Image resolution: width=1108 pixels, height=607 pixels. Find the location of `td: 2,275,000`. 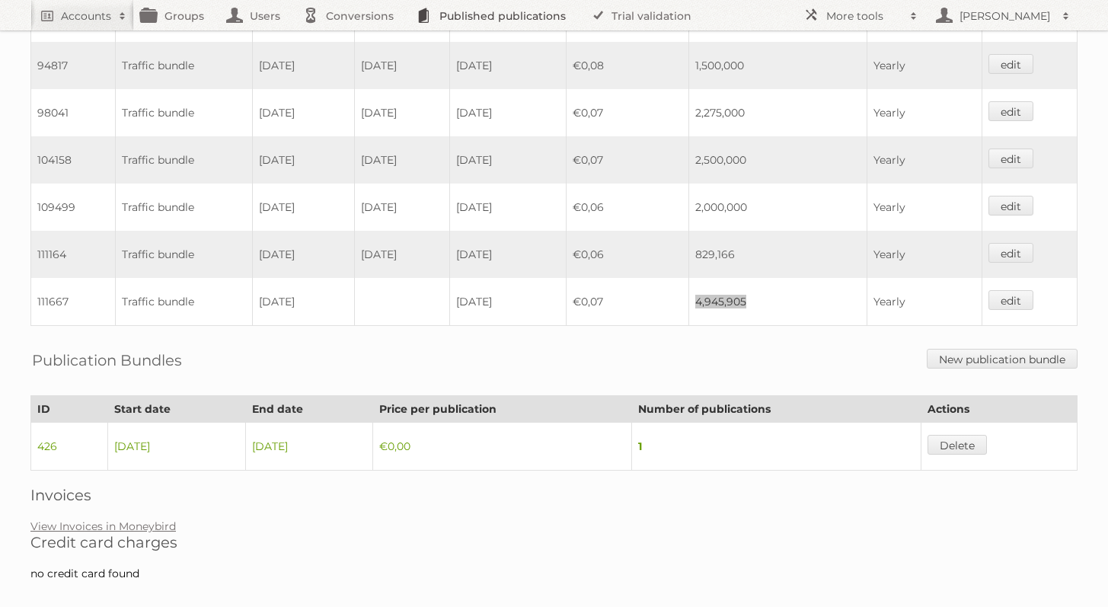

td: 2,275,000 is located at coordinates (778, 113).